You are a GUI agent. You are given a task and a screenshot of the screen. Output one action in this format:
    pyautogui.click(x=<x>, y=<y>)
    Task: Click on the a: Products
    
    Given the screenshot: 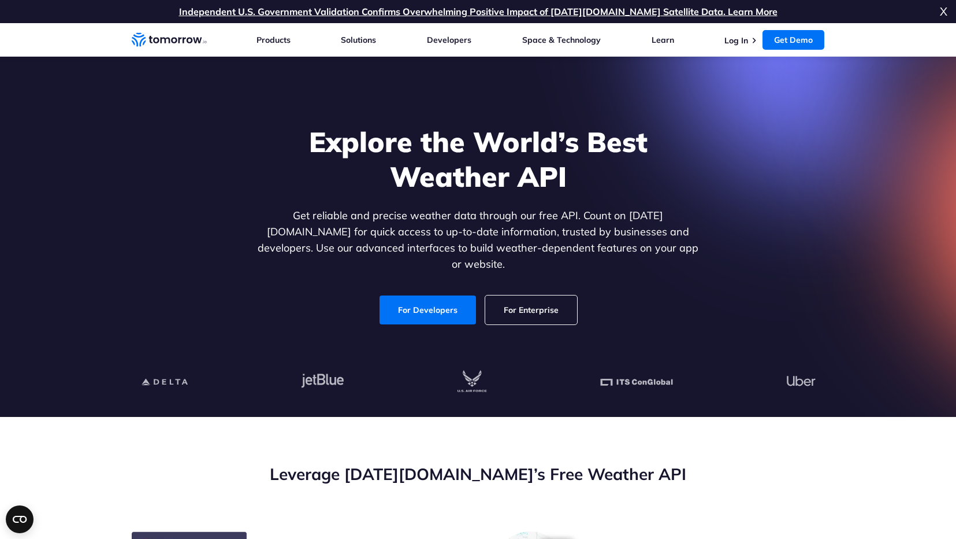 What is the action you would take?
    pyautogui.click(x=273, y=40)
    